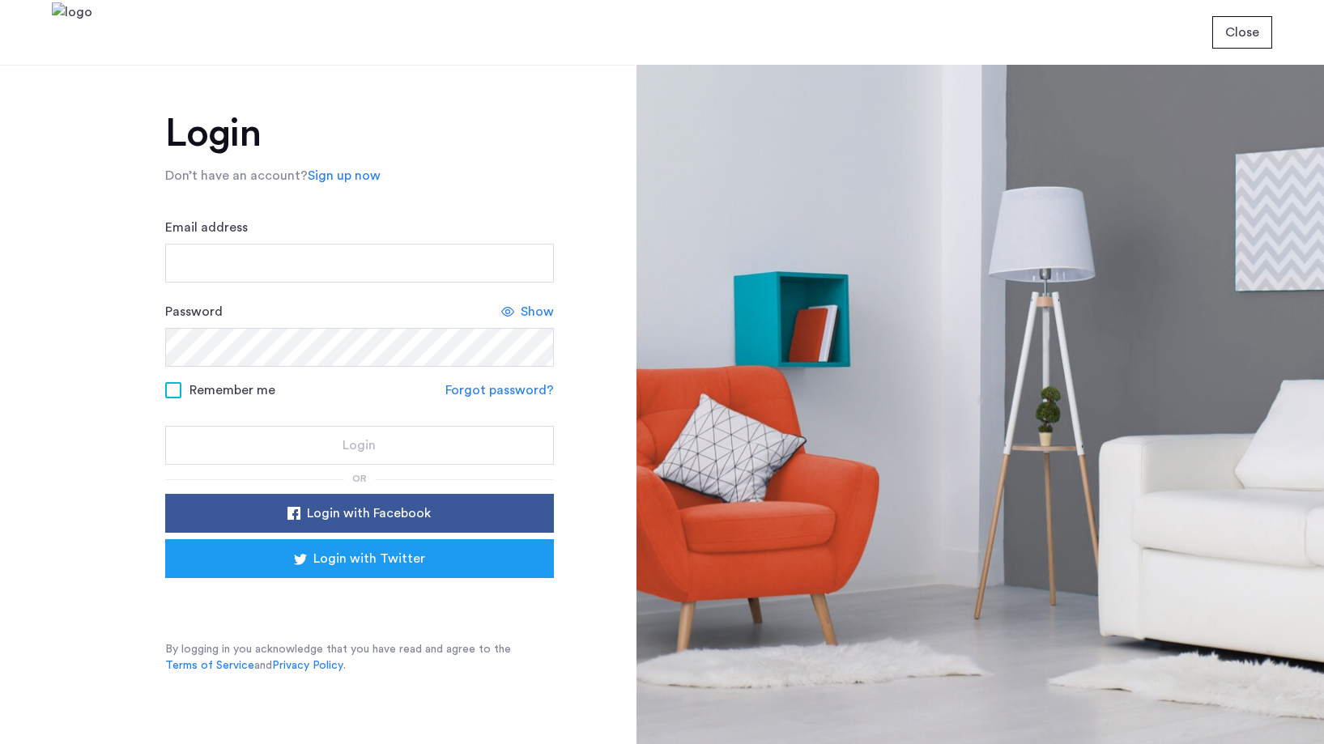 This screenshot has height=744, width=1324. Describe the element at coordinates (1242, 32) in the screenshot. I see `span: Close` at that location.